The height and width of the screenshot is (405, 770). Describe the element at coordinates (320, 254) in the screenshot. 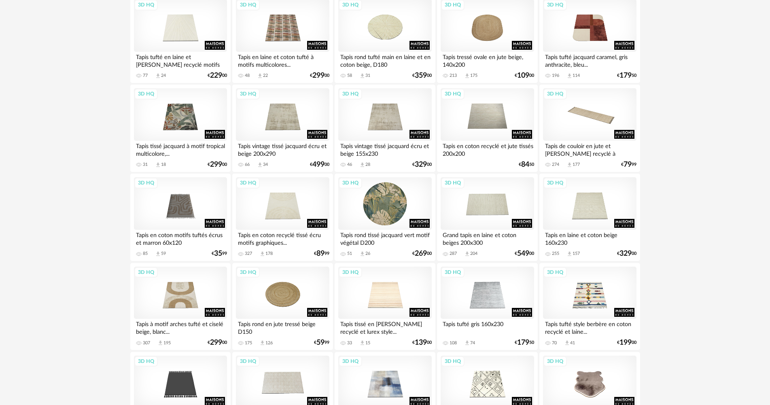

I see `span: 89` at that location.